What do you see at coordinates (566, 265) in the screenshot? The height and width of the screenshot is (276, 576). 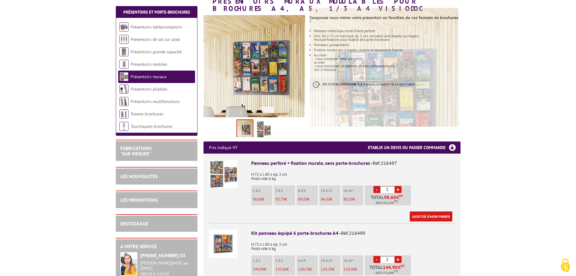 I see `button: Cookies (fenêtre modale)` at bounding box center [566, 265].